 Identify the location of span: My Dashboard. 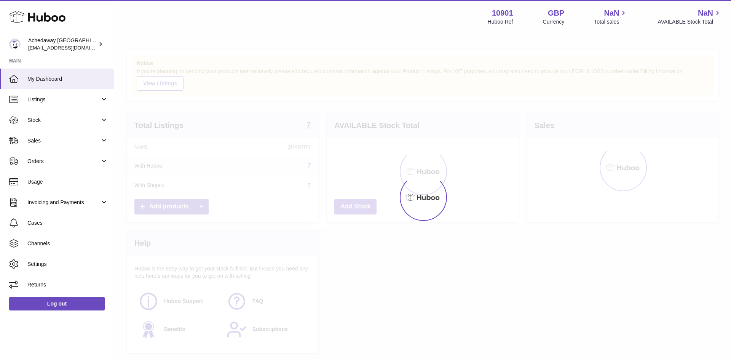
(68, 79).